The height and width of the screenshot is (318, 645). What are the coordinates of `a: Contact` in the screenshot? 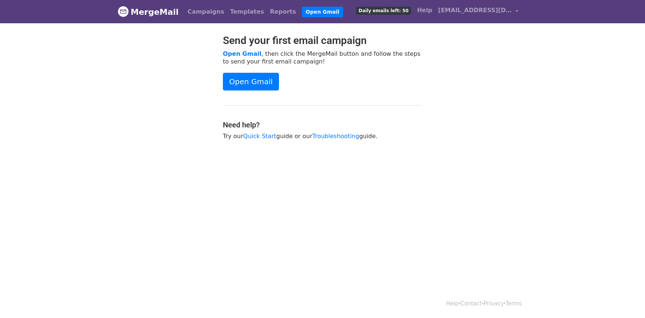 It's located at (471, 303).